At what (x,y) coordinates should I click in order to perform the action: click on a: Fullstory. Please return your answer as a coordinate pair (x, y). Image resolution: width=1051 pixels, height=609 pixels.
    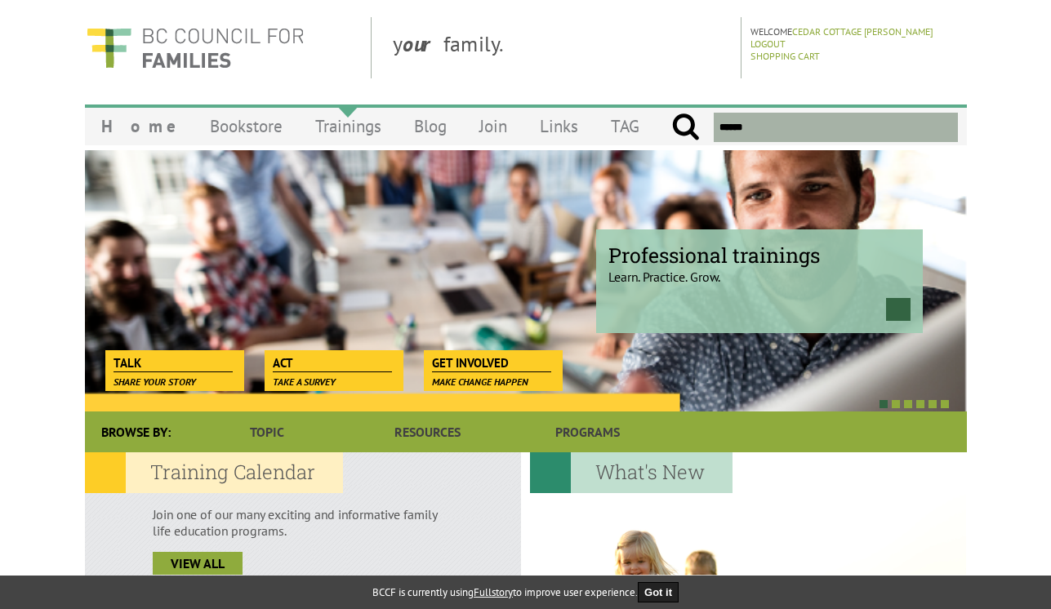
    Looking at the image, I should click on (493, 592).